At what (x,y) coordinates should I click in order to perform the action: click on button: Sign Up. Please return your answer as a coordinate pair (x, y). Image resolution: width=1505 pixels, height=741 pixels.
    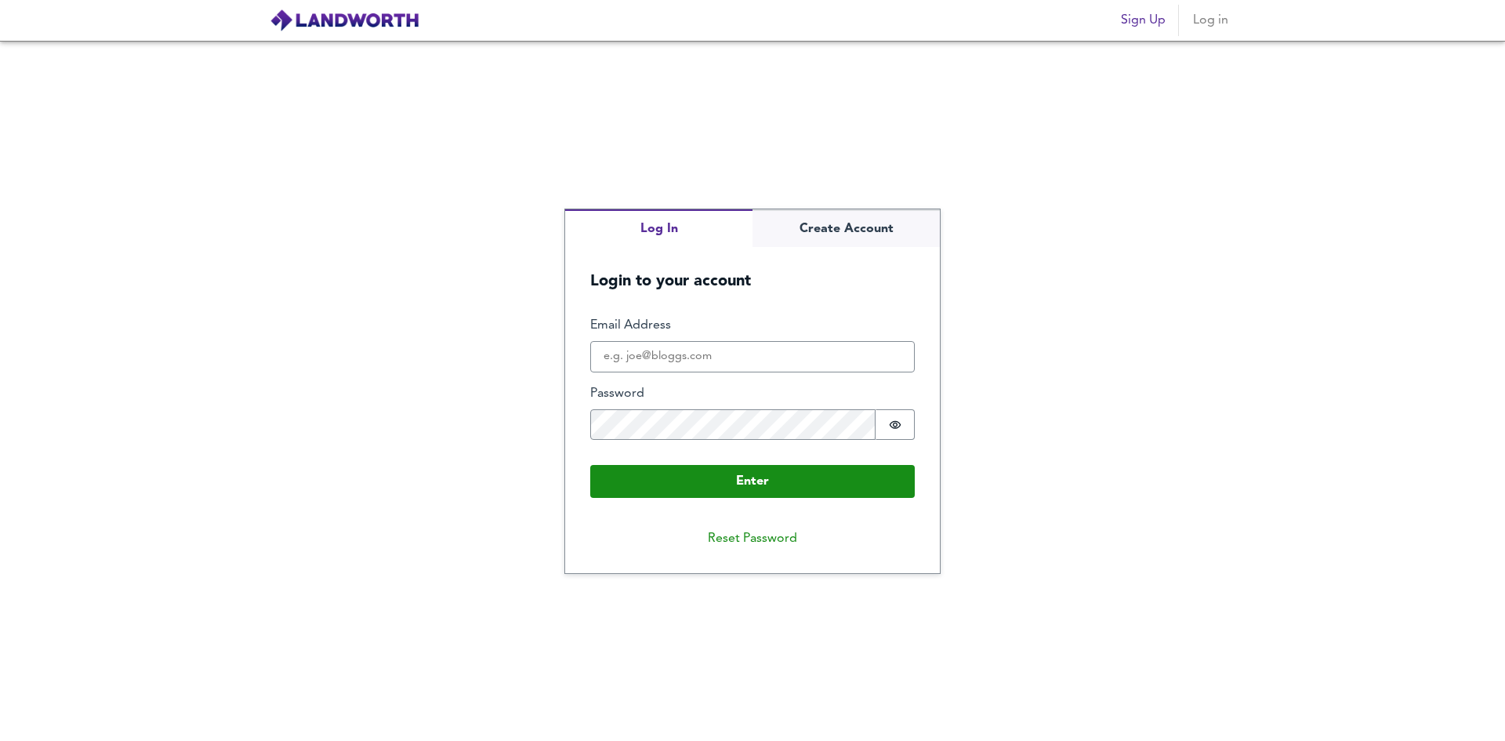
    Looking at the image, I should click on (1143, 20).